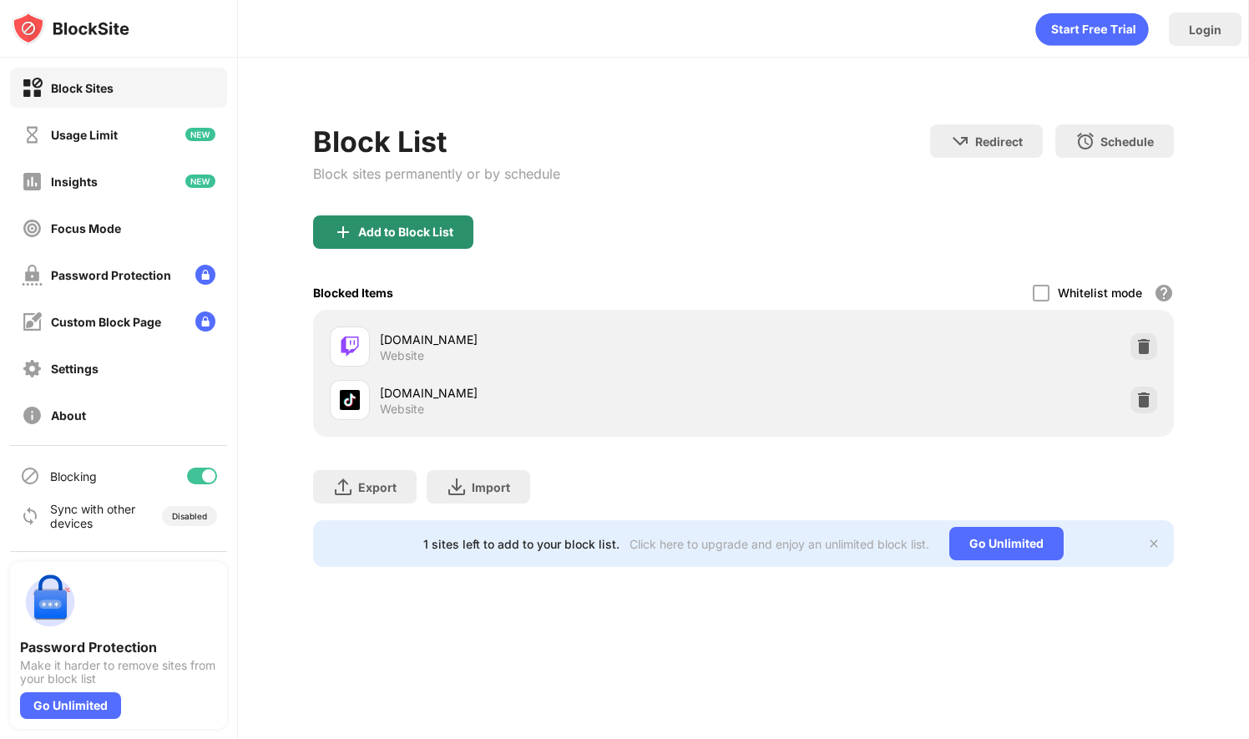  What do you see at coordinates (1154, 544) in the screenshot?
I see `img: x-button.svg` at bounding box center [1154, 544].